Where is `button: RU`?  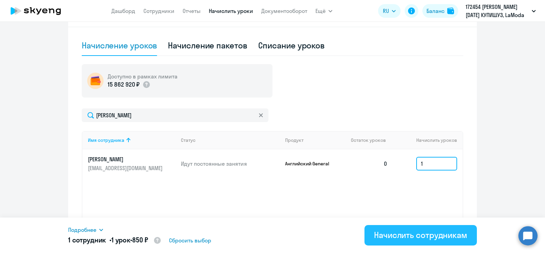
button: RU is located at coordinates (389, 11).